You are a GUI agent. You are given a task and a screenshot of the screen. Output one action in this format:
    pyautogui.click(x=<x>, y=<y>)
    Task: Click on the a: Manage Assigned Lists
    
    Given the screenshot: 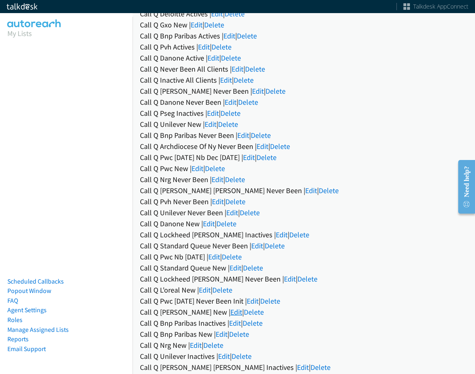 What is the action you would take?
    pyautogui.click(x=38, y=329)
    